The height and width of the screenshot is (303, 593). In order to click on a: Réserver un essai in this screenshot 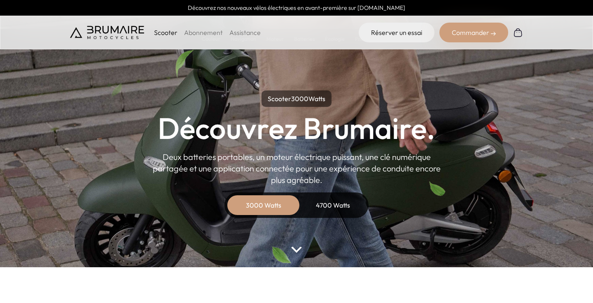, I will do `click(396, 33)`.